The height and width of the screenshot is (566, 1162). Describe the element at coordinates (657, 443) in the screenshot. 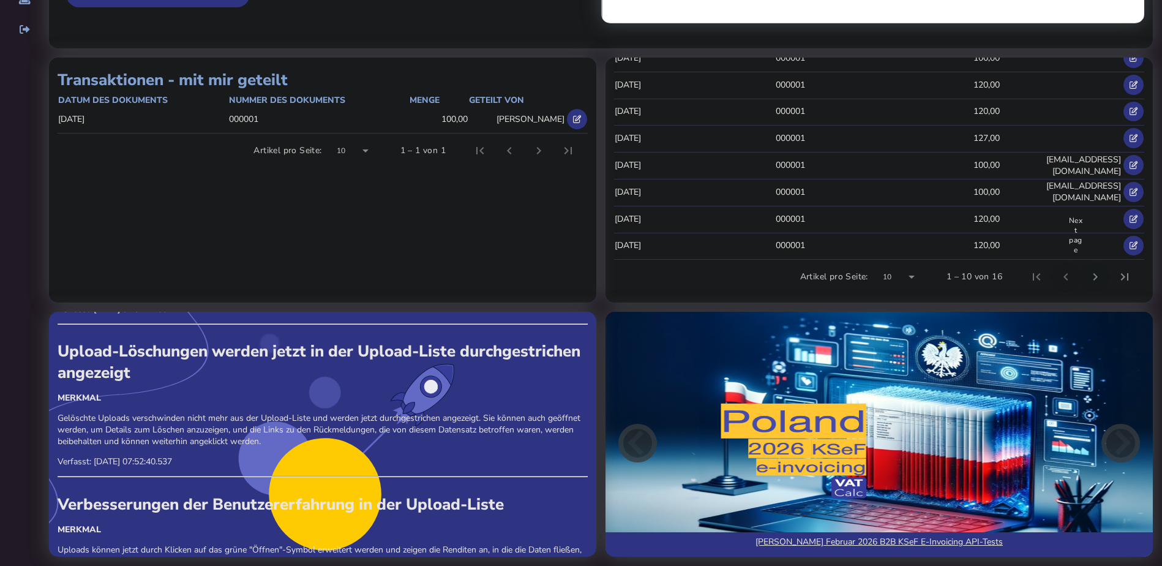

I see `button: Previous` at that location.